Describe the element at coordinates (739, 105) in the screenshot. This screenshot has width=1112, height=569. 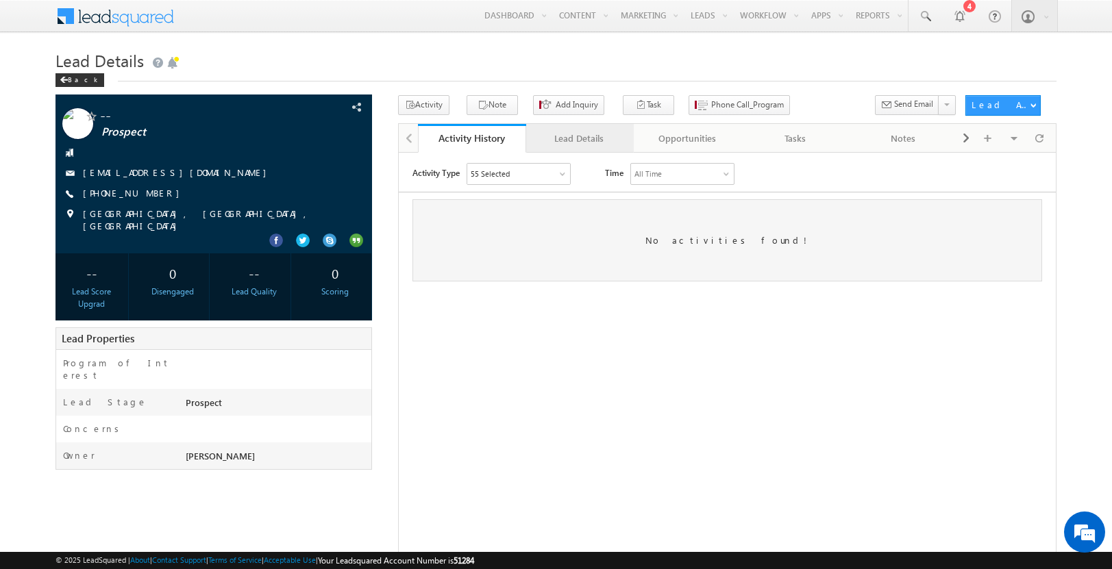
I see `button: Phone Call_Program` at that location.